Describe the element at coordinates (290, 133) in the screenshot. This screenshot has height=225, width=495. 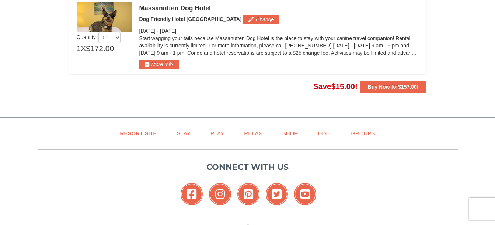
I see `a: Shop` at that location.